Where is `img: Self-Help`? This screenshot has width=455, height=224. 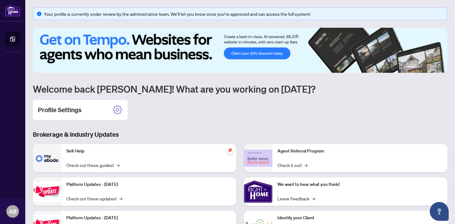 img: Self-Help is located at coordinates (47, 159).